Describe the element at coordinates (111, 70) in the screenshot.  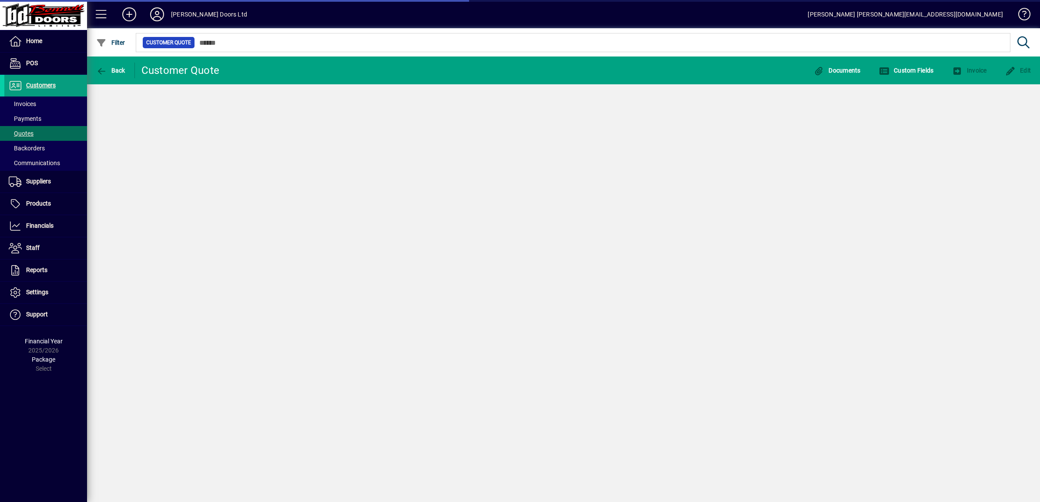
I see `button: Back` at that location.